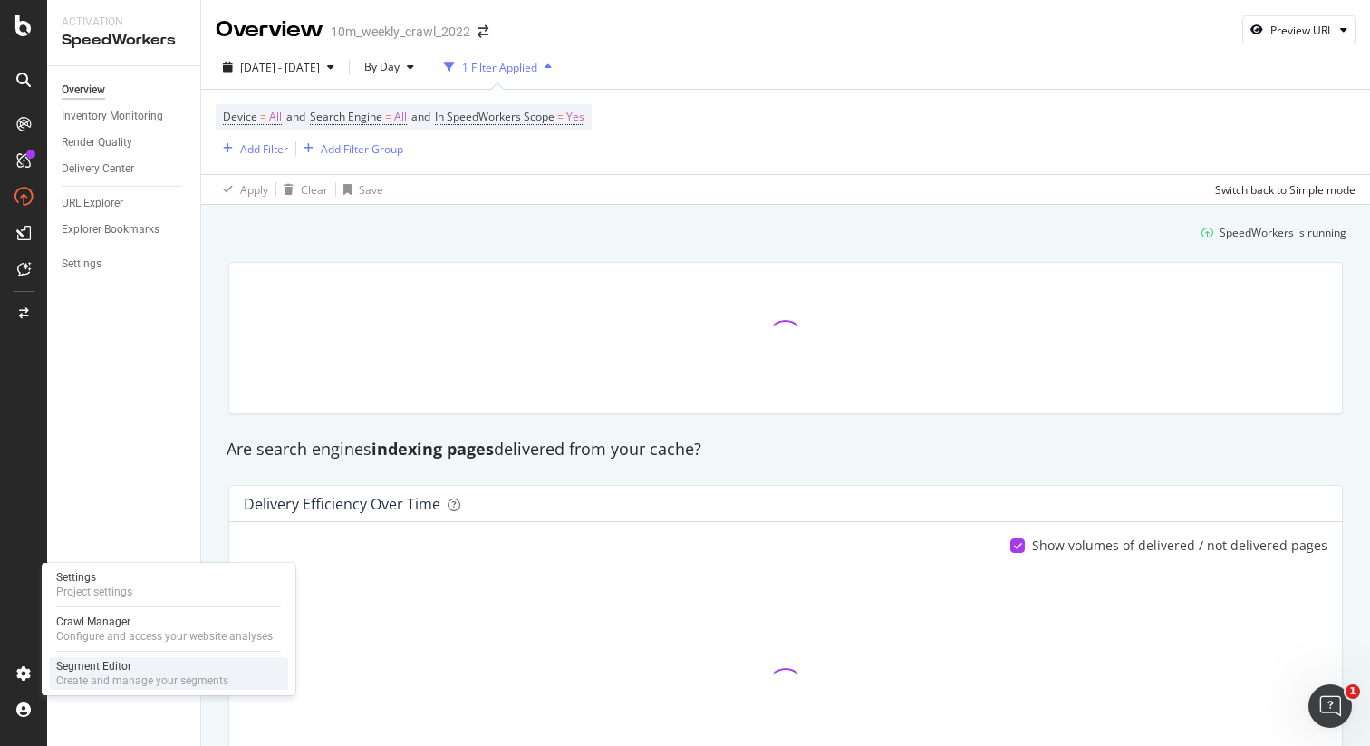 The width and height of the screenshot is (1370, 746). I want to click on a: URL Explorer, so click(124, 203).